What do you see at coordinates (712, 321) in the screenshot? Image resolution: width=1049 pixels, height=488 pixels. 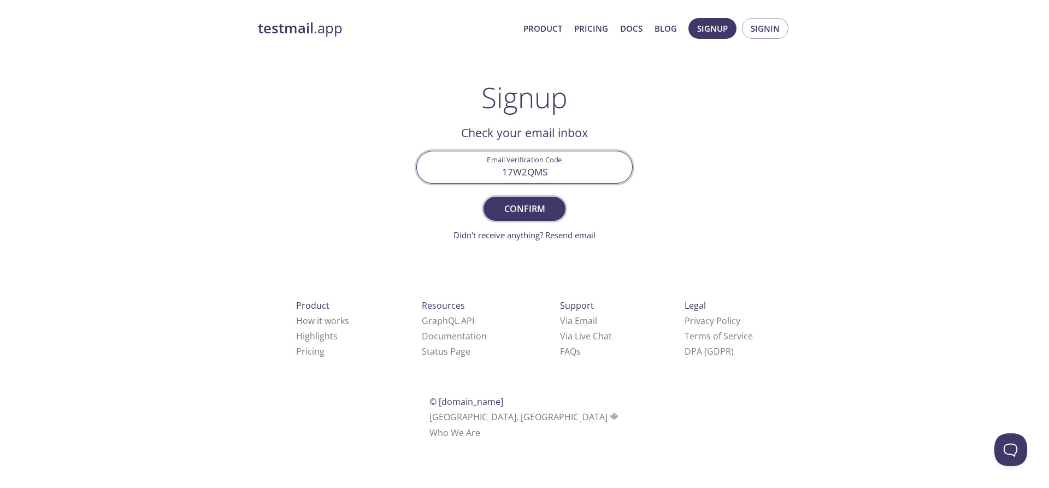 I see `a: Privacy Policy` at bounding box center [712, 321].